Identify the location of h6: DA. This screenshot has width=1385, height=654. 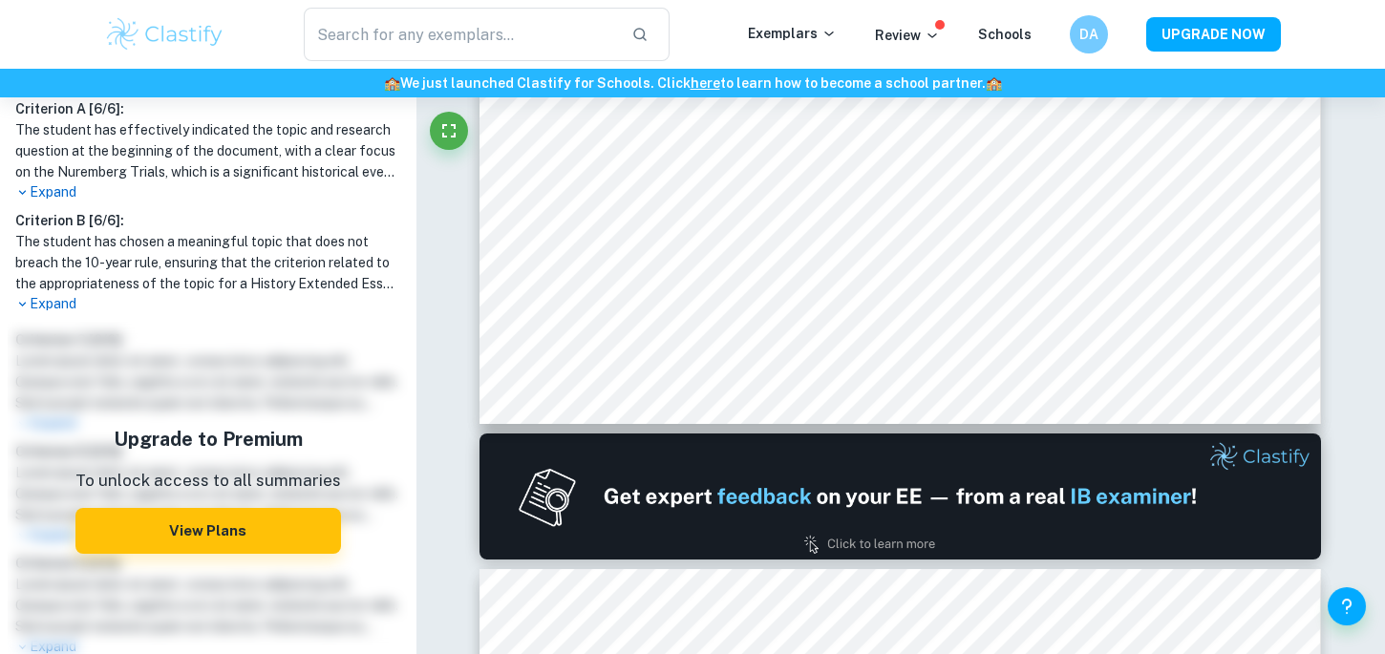
(1089, 34).